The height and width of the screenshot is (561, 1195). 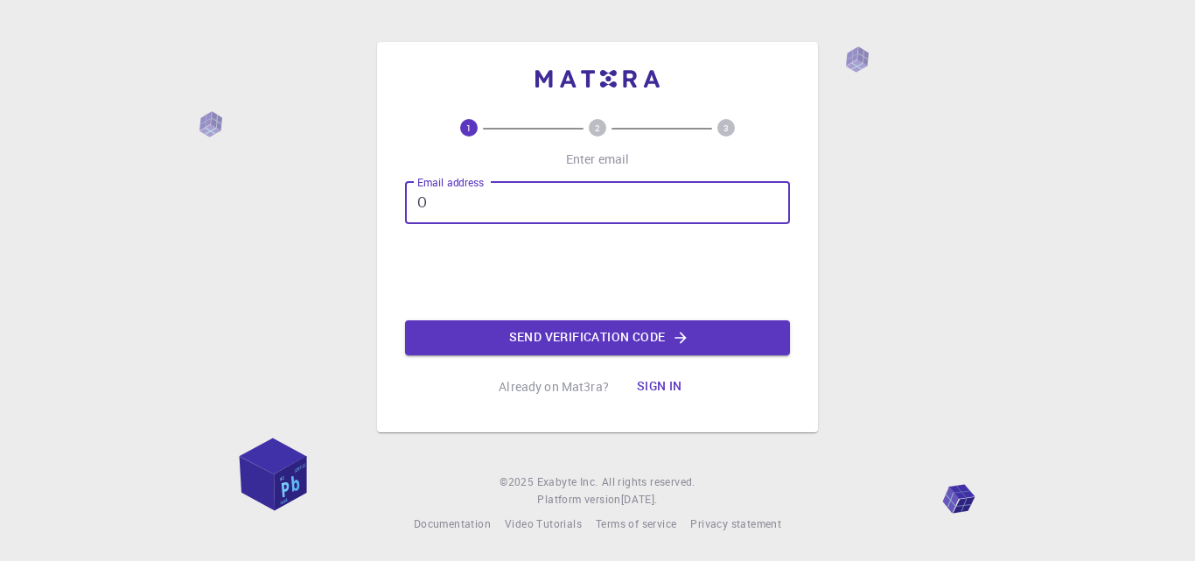 What do you see at coordinates (451, 182) in the screenshot?
I see `label: Email address` at bounding box center [451, 182].